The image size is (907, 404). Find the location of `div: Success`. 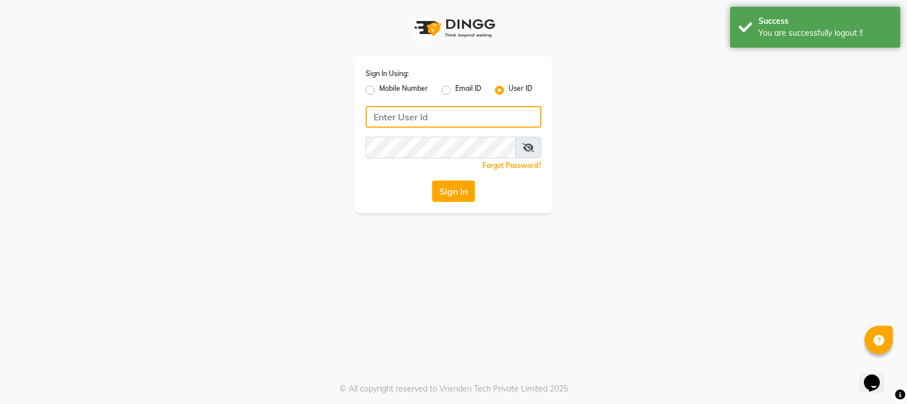

div: Success is located at coordinates (825, 21).